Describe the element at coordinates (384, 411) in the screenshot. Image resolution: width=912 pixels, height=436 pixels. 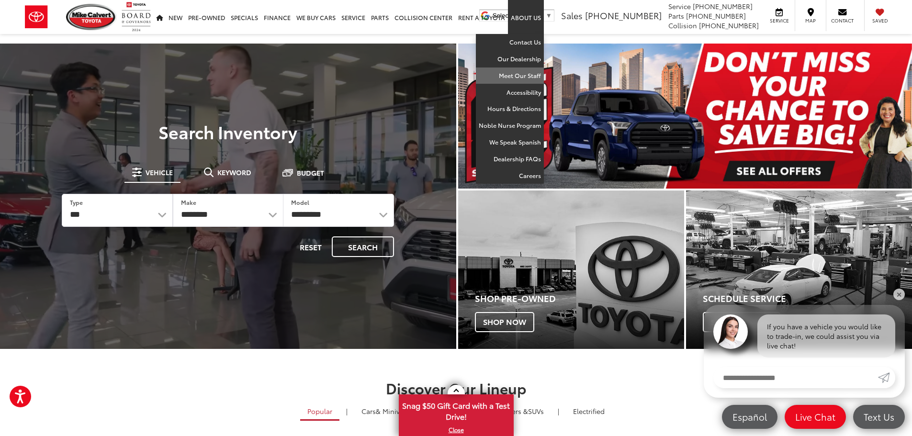
I see `a: Cars` at that location.